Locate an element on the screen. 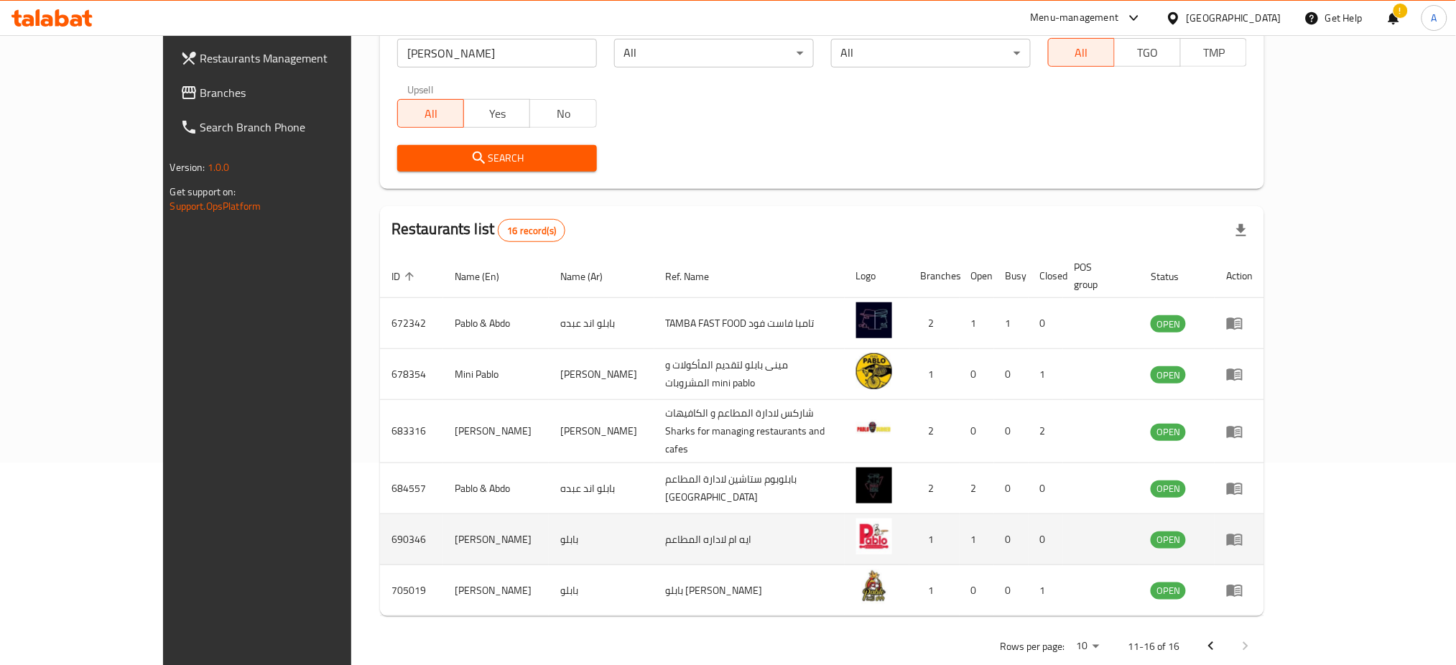 The height and width of the screenshot is (665, 1456). span: 16 record(s) is located at coordinates (531, 231).